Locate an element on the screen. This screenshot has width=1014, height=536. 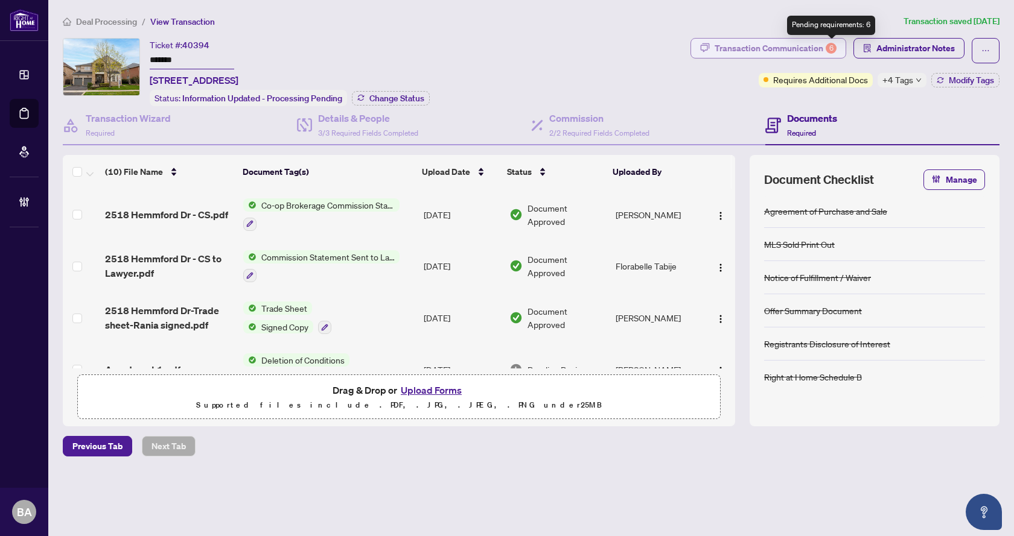
span: ellipsis is located at coordinates (985, 51).